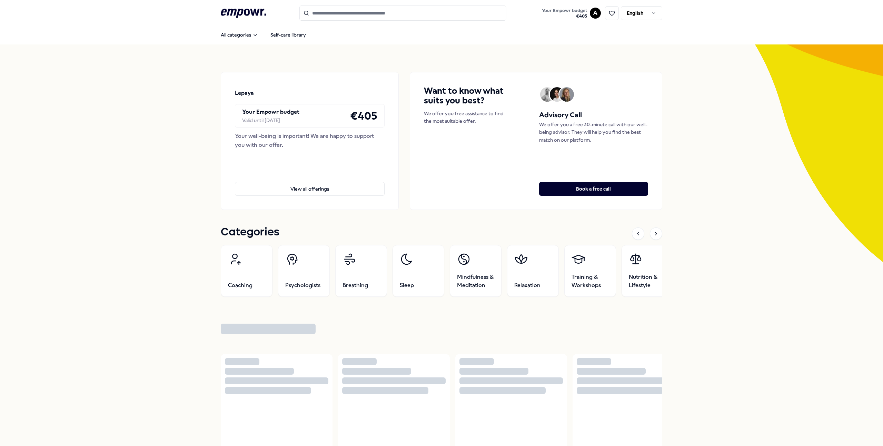 This screenshot has width=883, height=446. Describe the element at coordinates (467, 96) in the screenshot. I see `h4: Want to know what suits you best?` at that location.